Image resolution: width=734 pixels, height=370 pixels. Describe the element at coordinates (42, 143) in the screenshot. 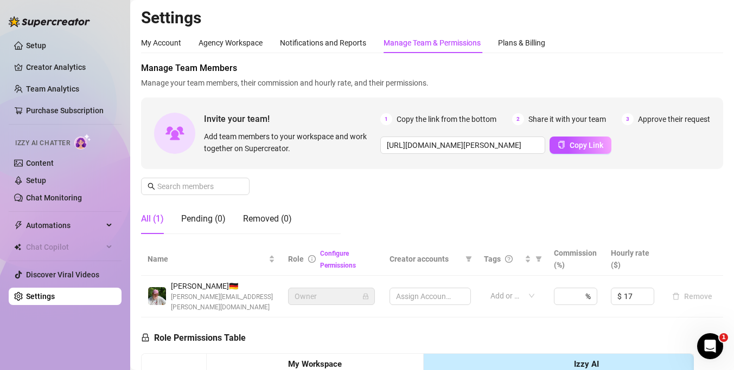

I see `span: Izzy AI Chatter` at that location.